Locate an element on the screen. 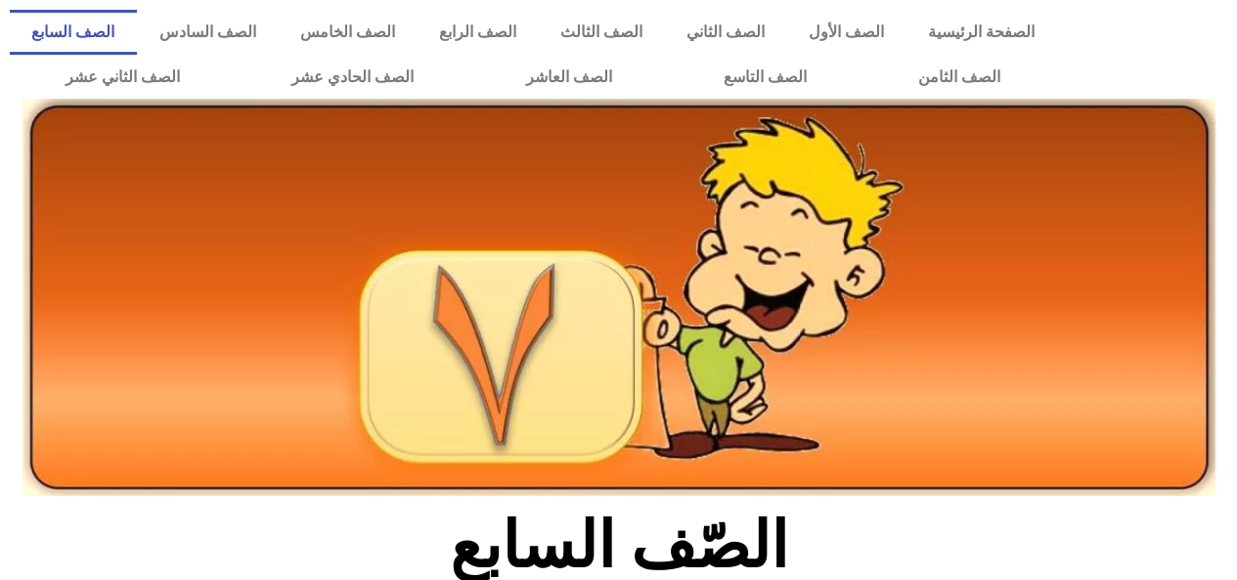  a: الصف الثامن is located at coordinates (960, 77).